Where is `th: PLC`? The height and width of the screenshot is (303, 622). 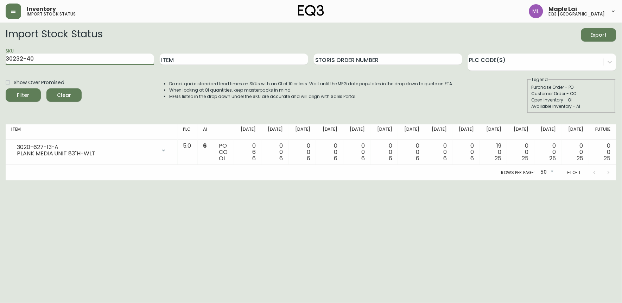
th: PLC is located at coordinates (188, 132).